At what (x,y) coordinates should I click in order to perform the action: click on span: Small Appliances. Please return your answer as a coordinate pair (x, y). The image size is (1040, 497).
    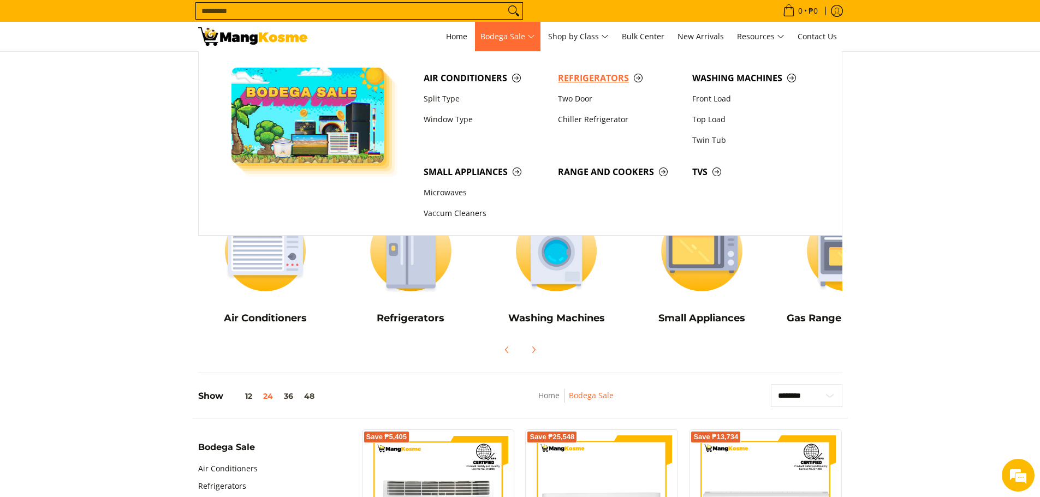
    Looking at the image, I should click on (485, 172).